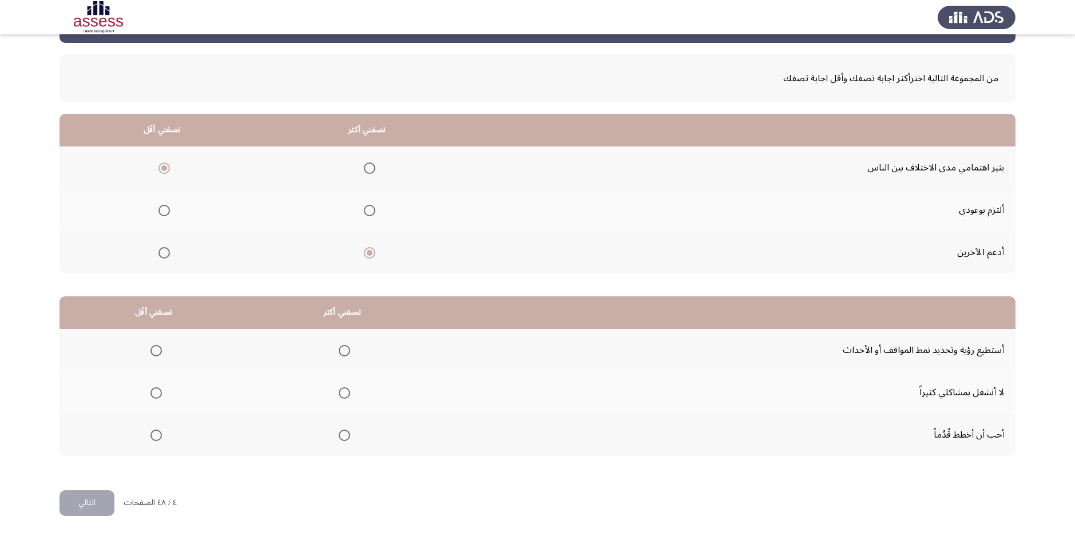  Describe the element at coordinates (742, 252) in the screenshot. I see `td: أدعم الآخرين` at that location.